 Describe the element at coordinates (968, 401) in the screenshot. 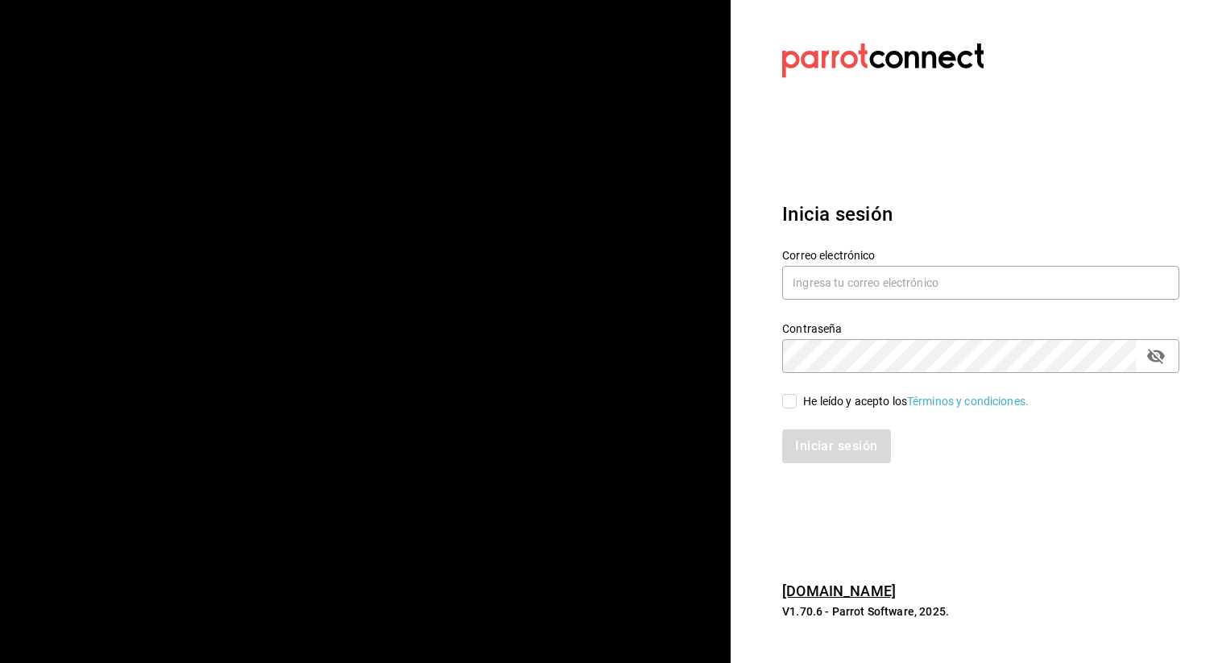

I see `a: Términos y condiciones.` at that location.